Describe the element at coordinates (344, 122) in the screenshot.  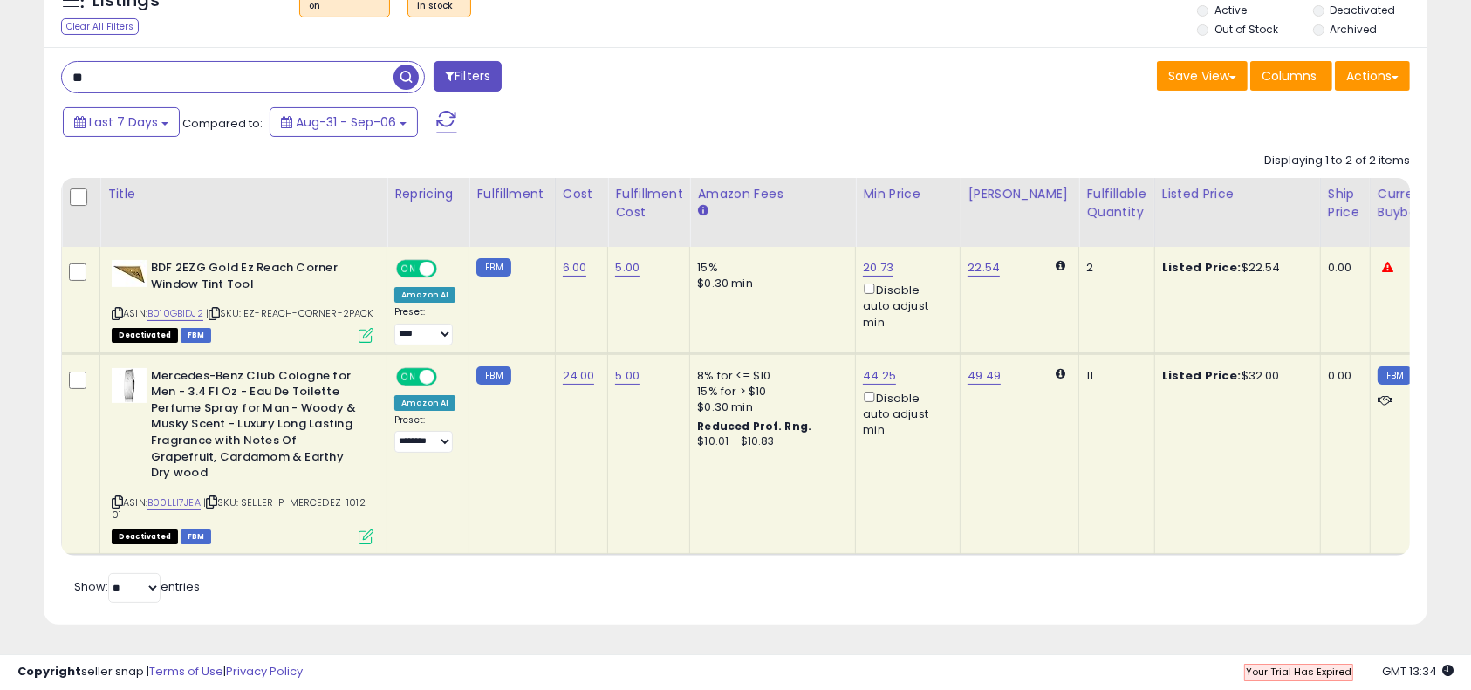
I see `button: Aug-31 - Sep-06` at that location.